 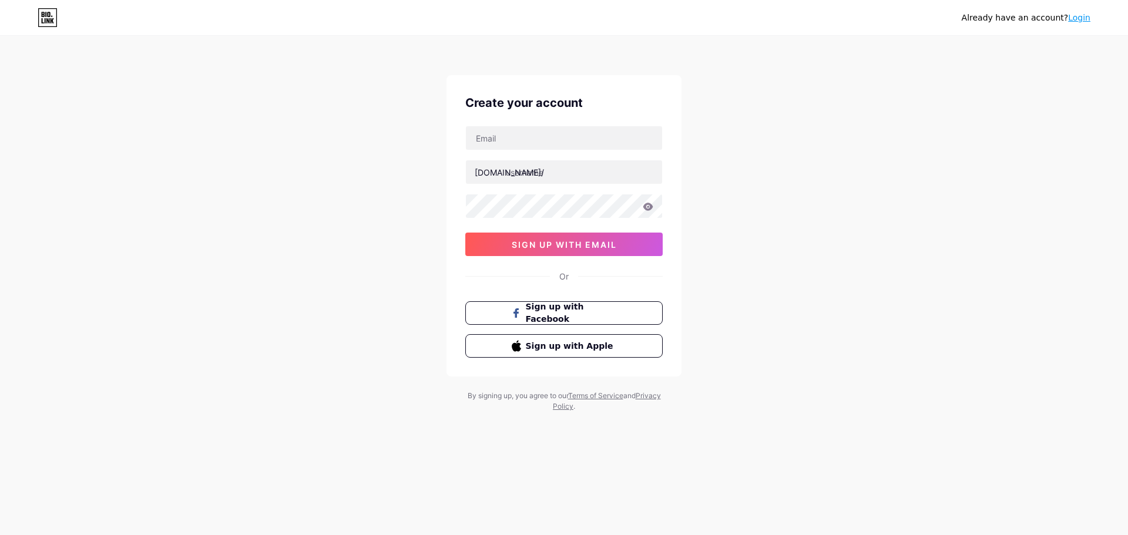 I want to click on a: Sign up with Apple, so click(x=564, y=346).